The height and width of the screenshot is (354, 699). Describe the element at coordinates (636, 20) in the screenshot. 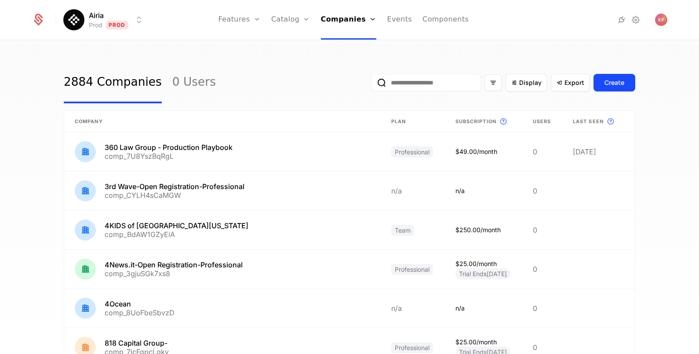

I see `a: Settings` at that location.